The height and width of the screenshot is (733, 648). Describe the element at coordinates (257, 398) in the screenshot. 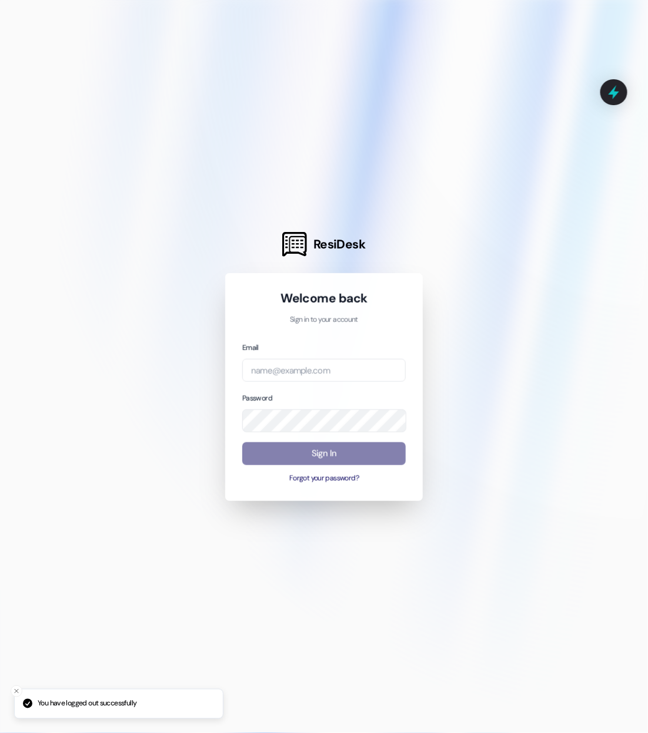

I see `label: Password` at that location.